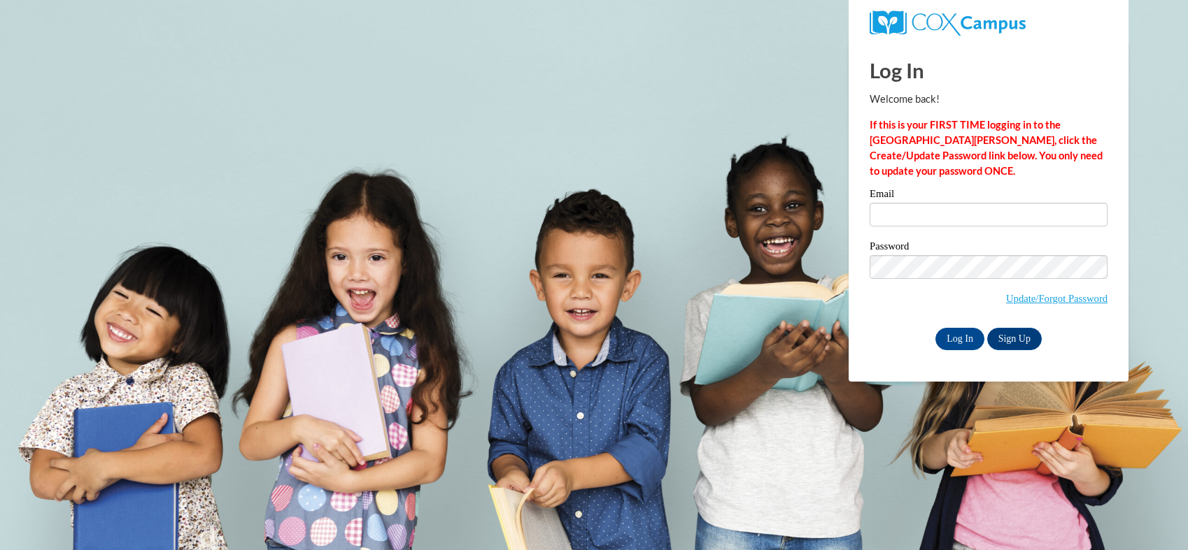 The image size is (1188, 550). I want to click on label: Password, so click(988, 248).